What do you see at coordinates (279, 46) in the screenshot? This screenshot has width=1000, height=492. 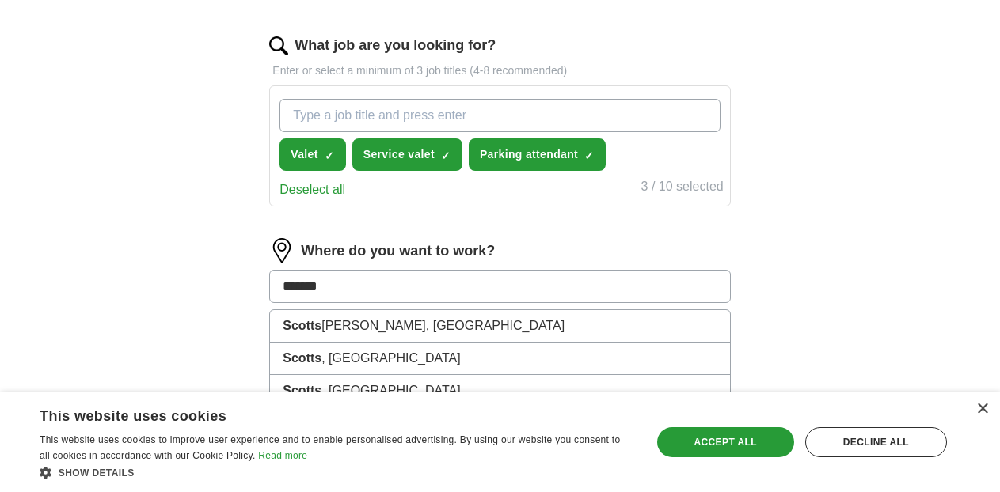 I see `img: search.png` at bounding box center [279, 46].